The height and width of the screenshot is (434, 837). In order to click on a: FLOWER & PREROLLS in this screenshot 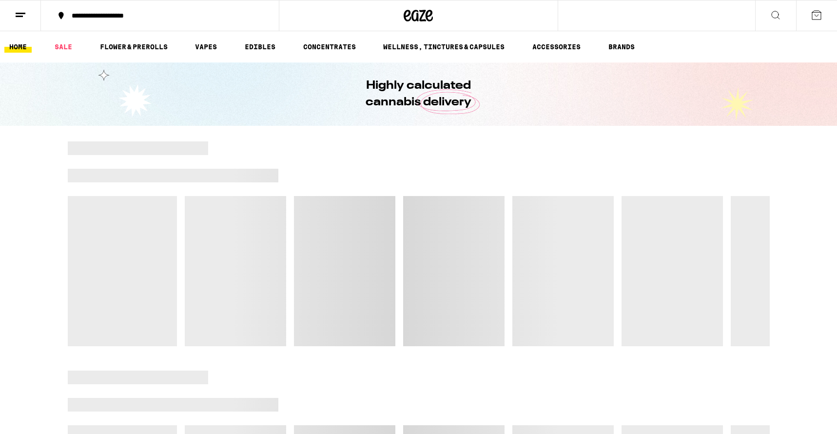, I will do `click(134, 47)`.